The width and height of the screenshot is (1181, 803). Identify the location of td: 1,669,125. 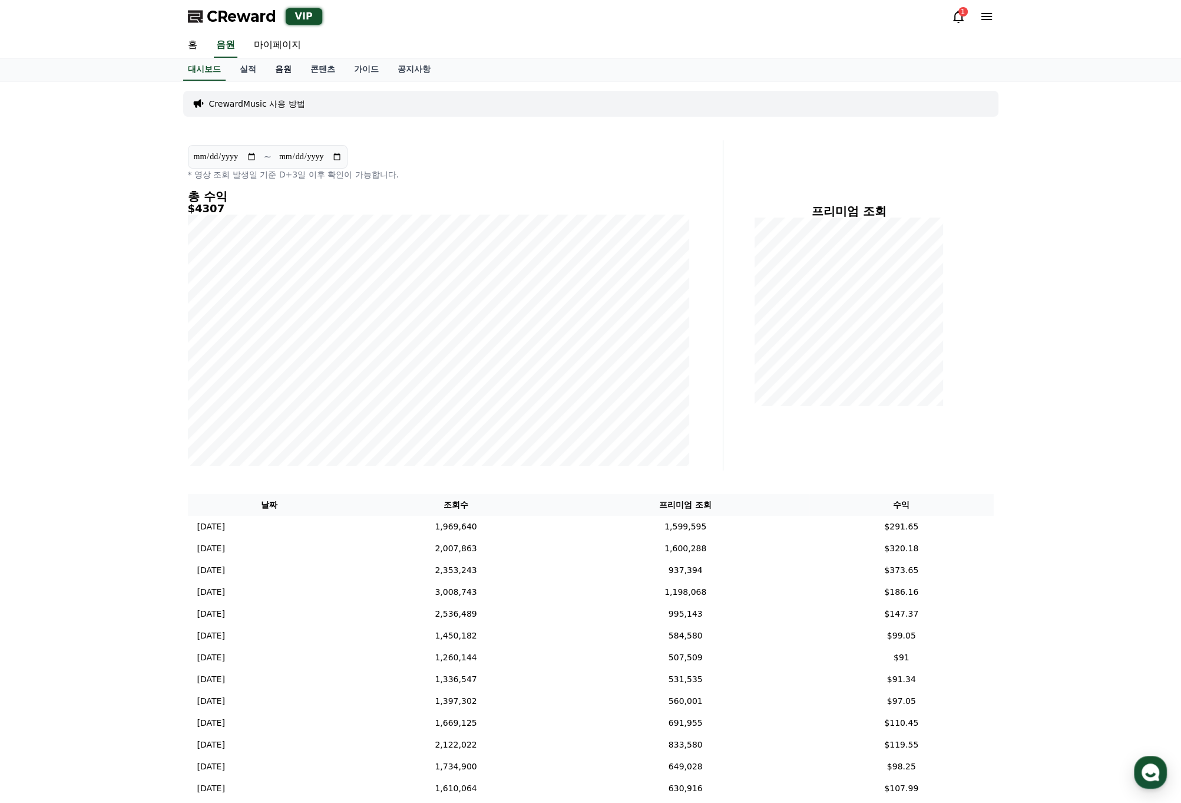
(455, 722).